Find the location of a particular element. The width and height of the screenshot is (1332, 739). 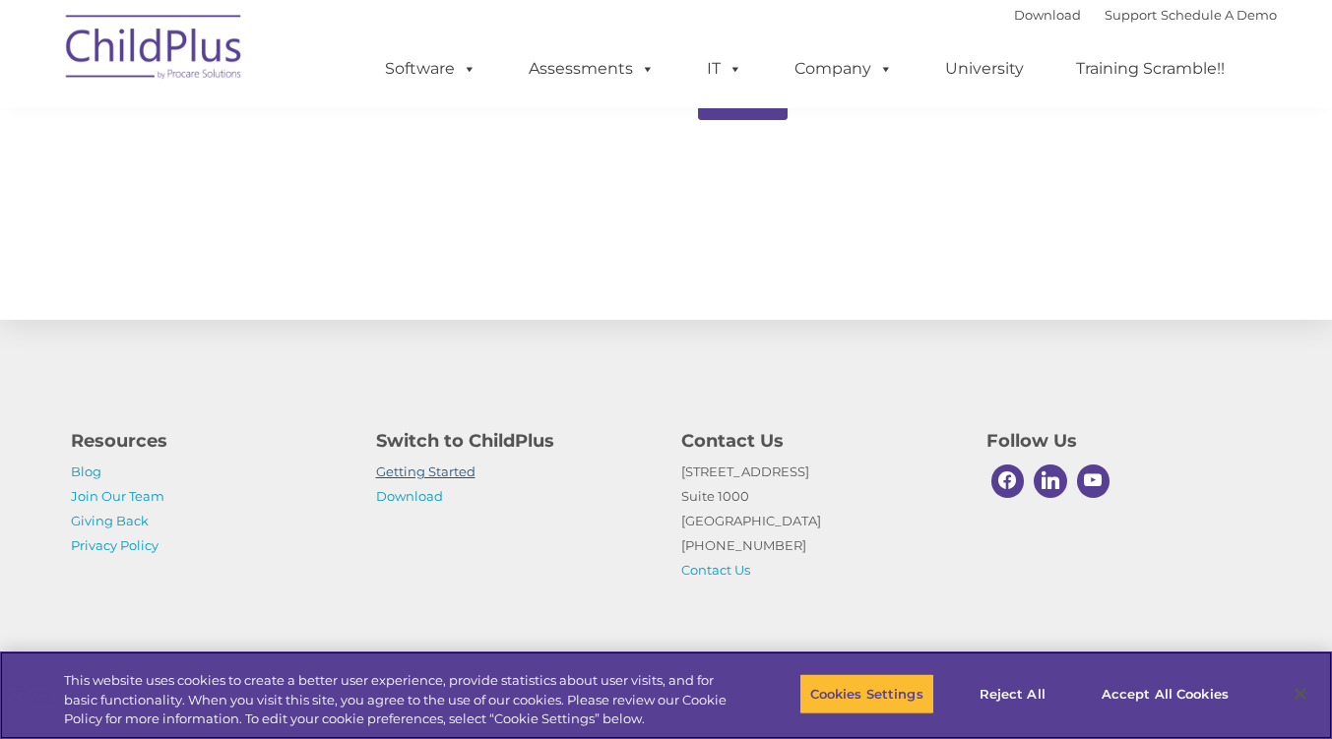

a: Giving Back is located at coordinates (109, 521).